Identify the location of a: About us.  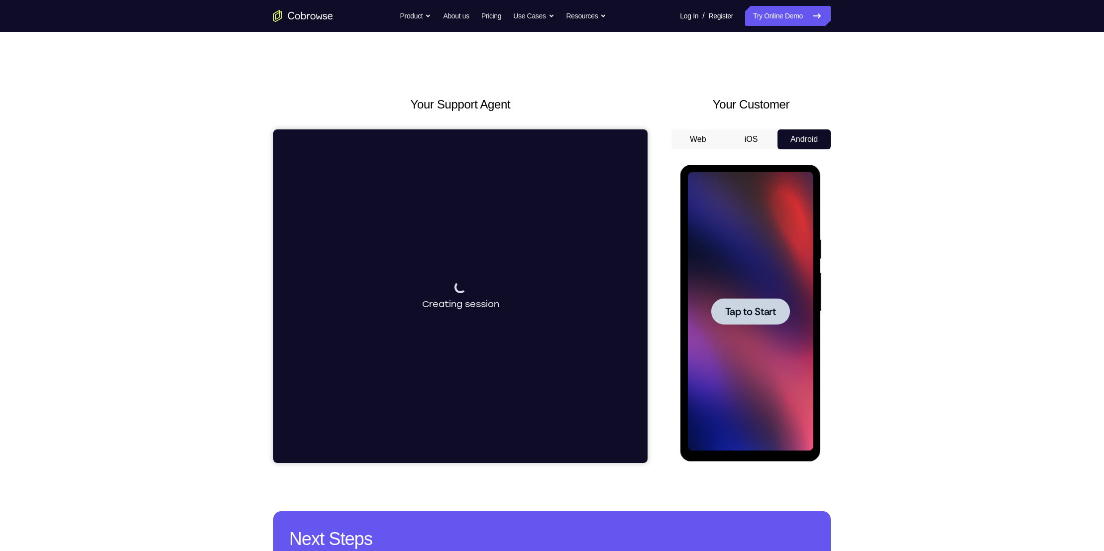
(456, 16).